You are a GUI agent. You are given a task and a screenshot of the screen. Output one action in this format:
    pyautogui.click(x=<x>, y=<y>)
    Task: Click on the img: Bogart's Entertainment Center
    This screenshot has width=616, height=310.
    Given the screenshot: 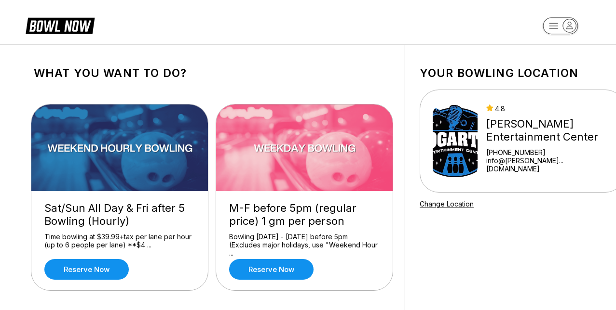 What is the action you would take?
    pyautogui.click(x=455, y=141)
    